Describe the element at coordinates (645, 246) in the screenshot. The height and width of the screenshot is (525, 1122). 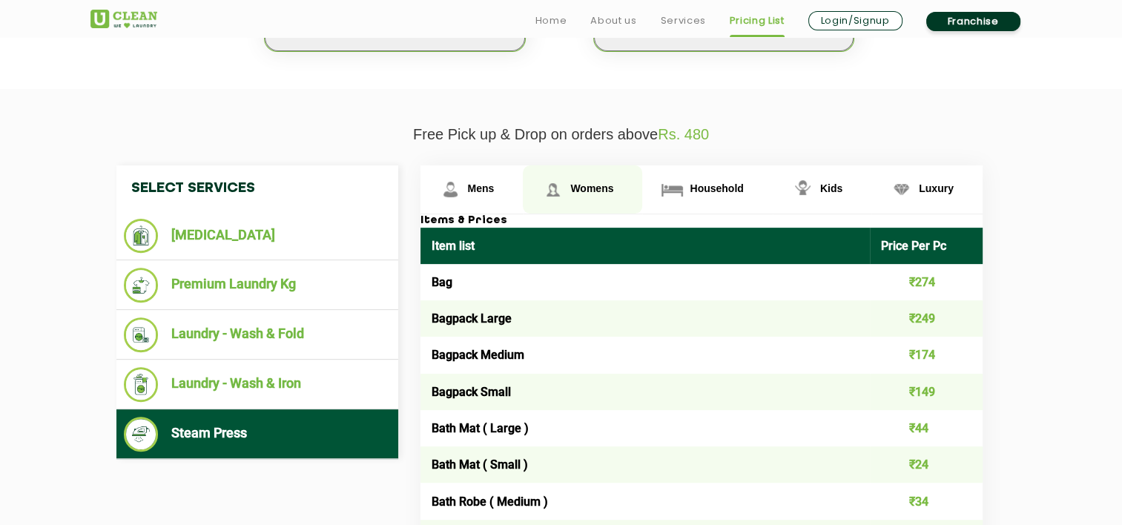
I see `th: Item list` at that location.